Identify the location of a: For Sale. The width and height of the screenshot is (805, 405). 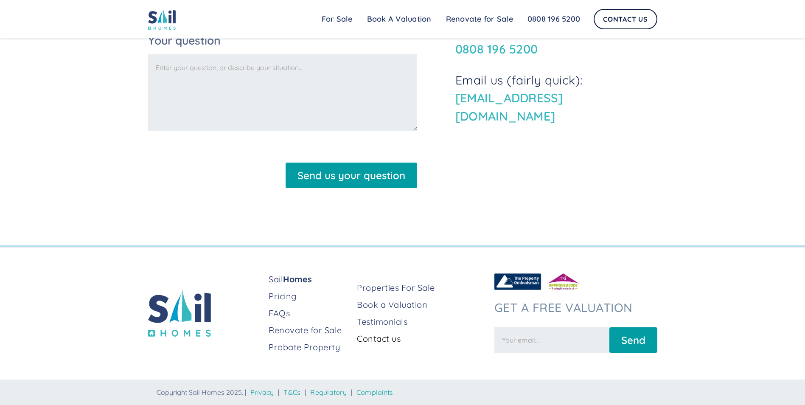
(337, 19).